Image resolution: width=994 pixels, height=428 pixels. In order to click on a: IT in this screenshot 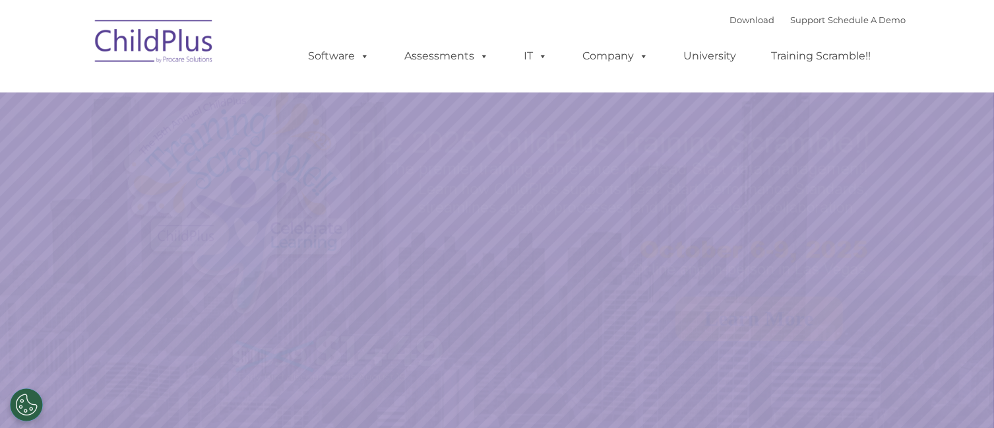, I will do `click(537, 56)`.